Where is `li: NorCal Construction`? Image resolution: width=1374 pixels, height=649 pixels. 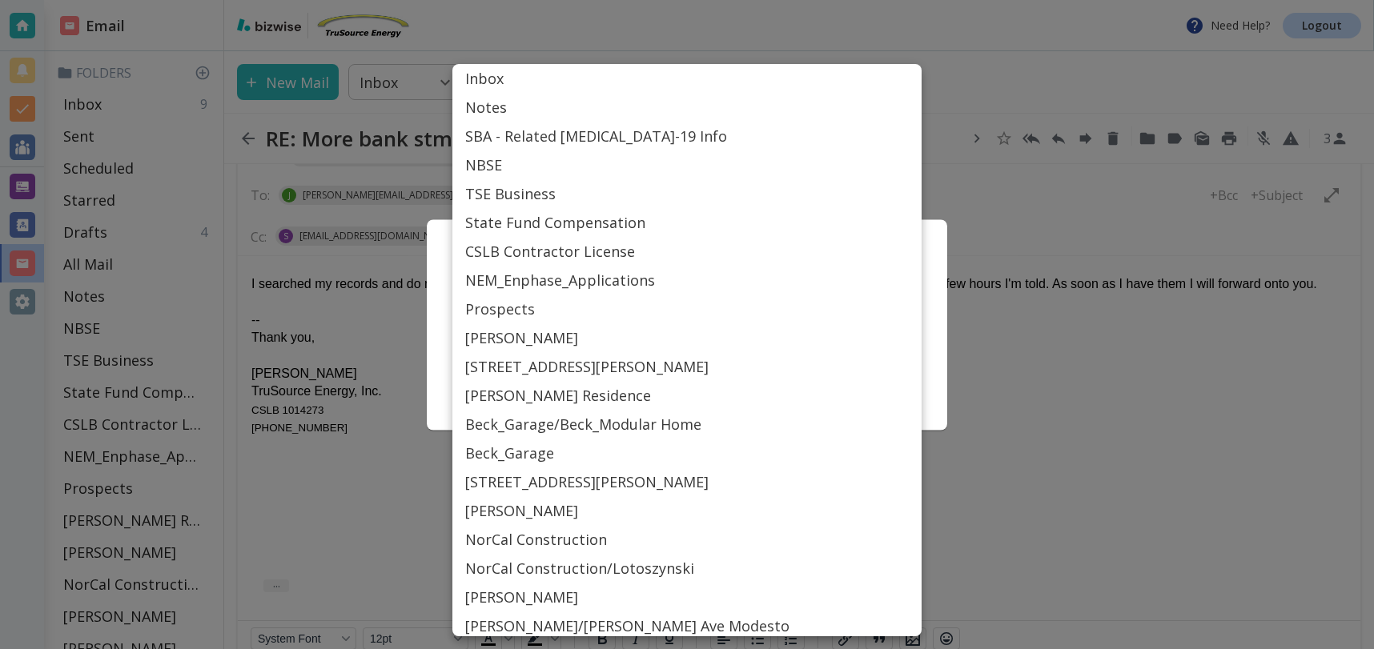
li: NorCal Construction is located at coordinates (687, 540).